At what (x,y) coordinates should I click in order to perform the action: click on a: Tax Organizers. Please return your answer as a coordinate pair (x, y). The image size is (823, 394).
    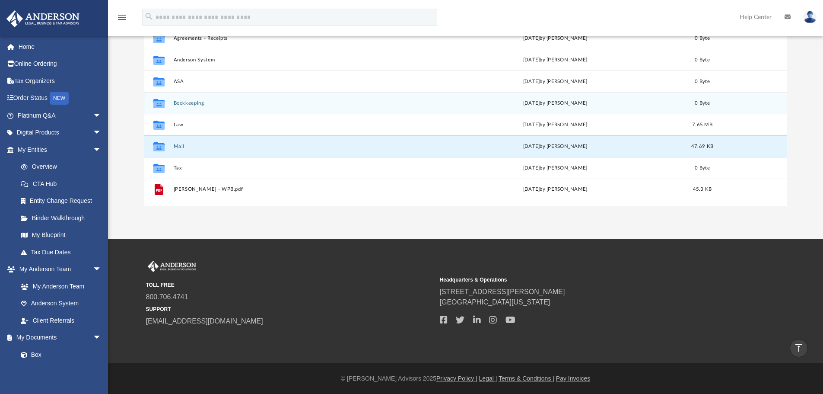
    Looking at the image, I should click on (60, 81).